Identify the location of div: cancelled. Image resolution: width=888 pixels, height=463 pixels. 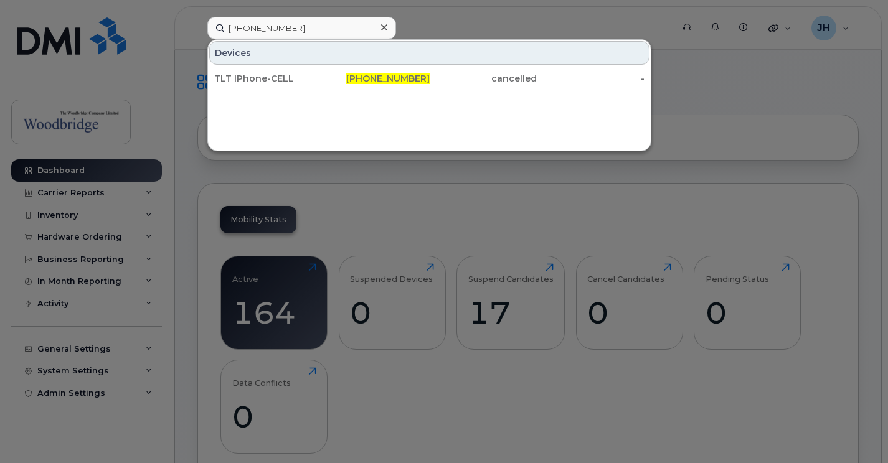
(483, 78).